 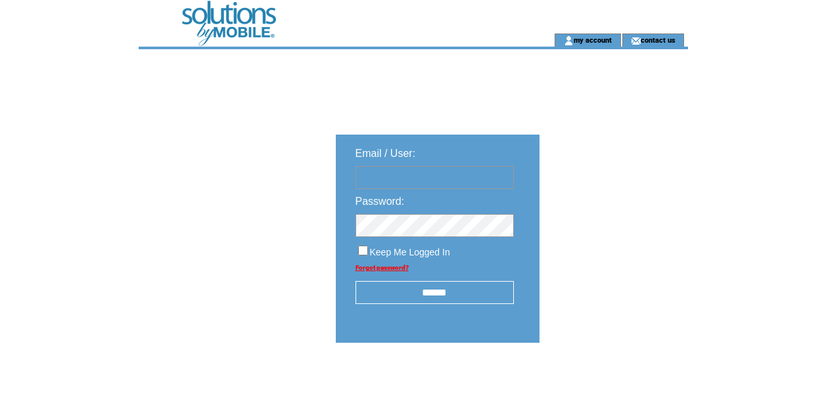 What do you see at coordinates (593, 39) in the screenshot?
I see `a: my account` at bounding box center [593, 39].